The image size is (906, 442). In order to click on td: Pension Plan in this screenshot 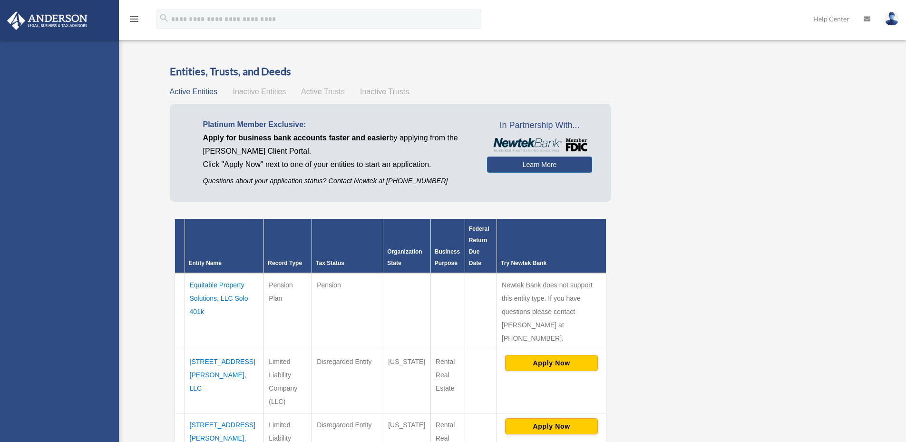, I will do `click(288, 312)`.